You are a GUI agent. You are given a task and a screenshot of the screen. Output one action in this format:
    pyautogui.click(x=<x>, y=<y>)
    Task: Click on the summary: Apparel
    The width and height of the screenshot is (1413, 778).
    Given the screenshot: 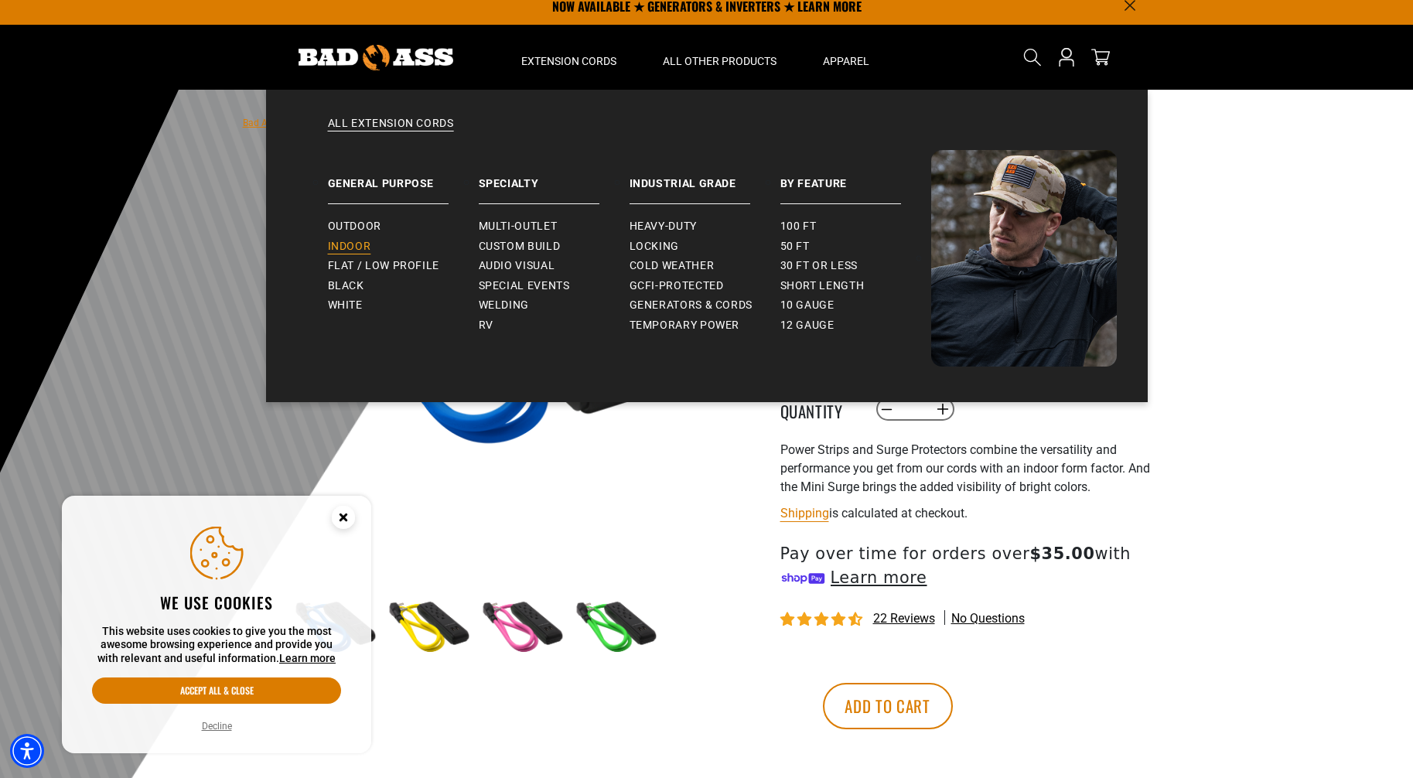 What is the action you would take?
    pyautogui.click(x=846, y=57)
    